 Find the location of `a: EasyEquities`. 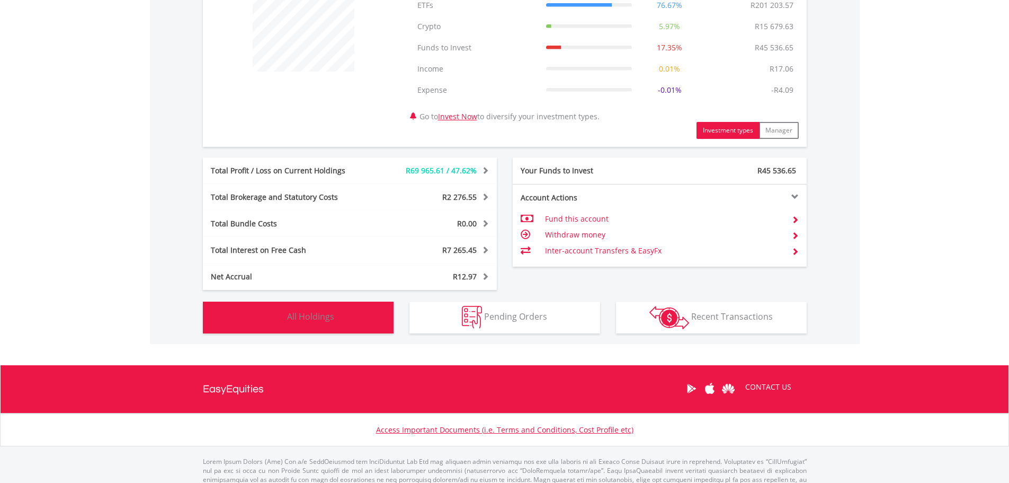

a: EasyEquities is located at coordinates (233, 389).